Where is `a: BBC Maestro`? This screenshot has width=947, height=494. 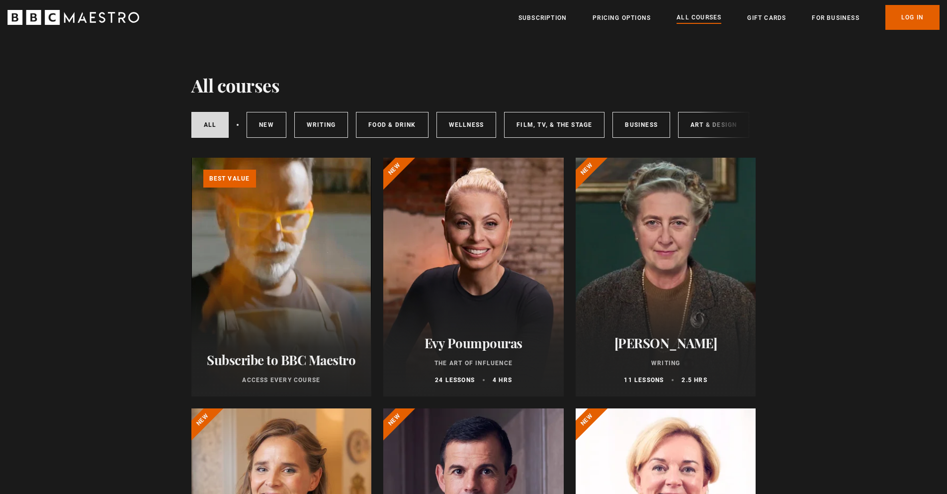
a: BBC Maestro is located at coordinates (73, 17).